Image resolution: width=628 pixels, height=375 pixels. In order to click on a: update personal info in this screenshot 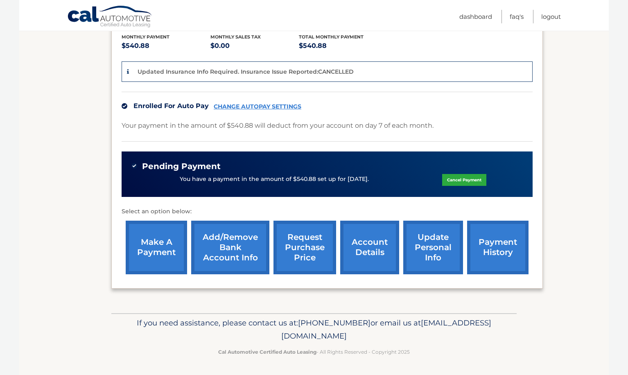, I will do `click(433, 247)`.